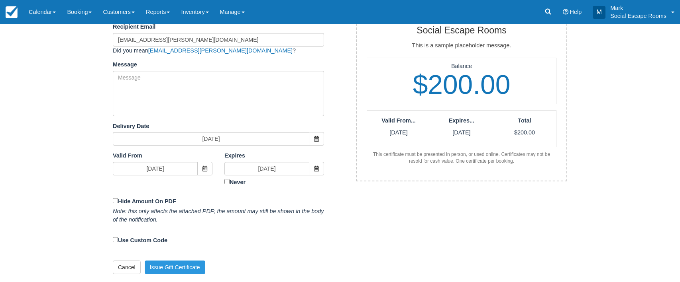 This screenshot has height=282, width=680. Describe the element at coordinates (218, 201) in the screenshot. I see `label: Hide Amount On PDF` at that location.